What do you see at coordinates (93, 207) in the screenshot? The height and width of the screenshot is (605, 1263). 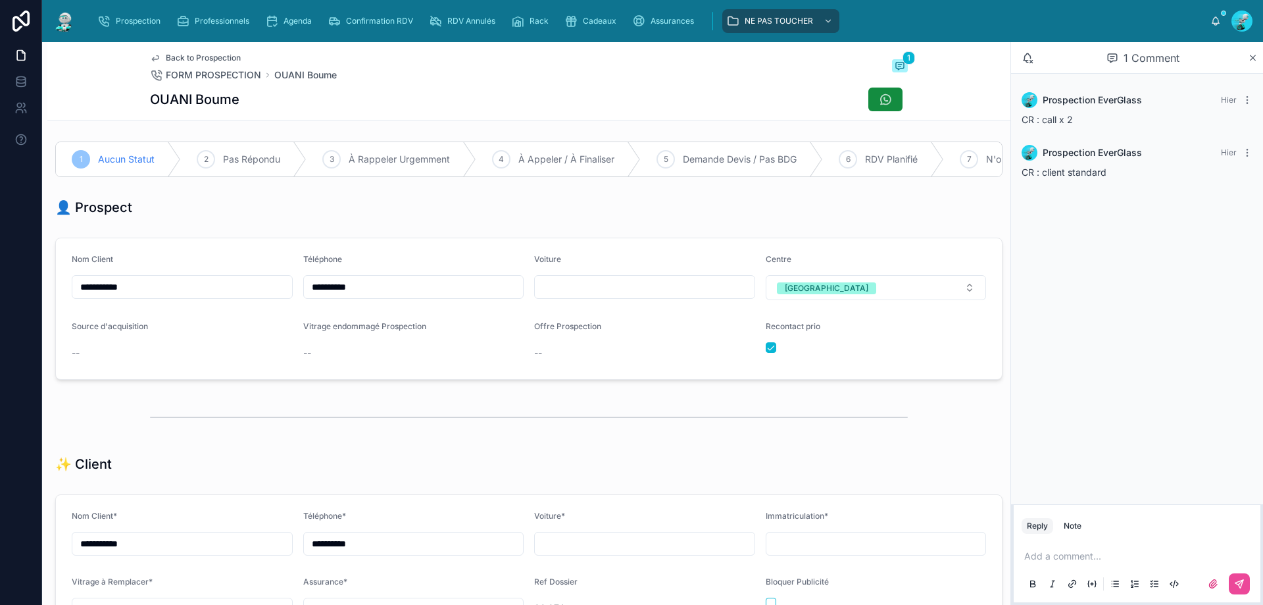 I see `h1: 👤 Prospect` at bounding box center [93, 207].